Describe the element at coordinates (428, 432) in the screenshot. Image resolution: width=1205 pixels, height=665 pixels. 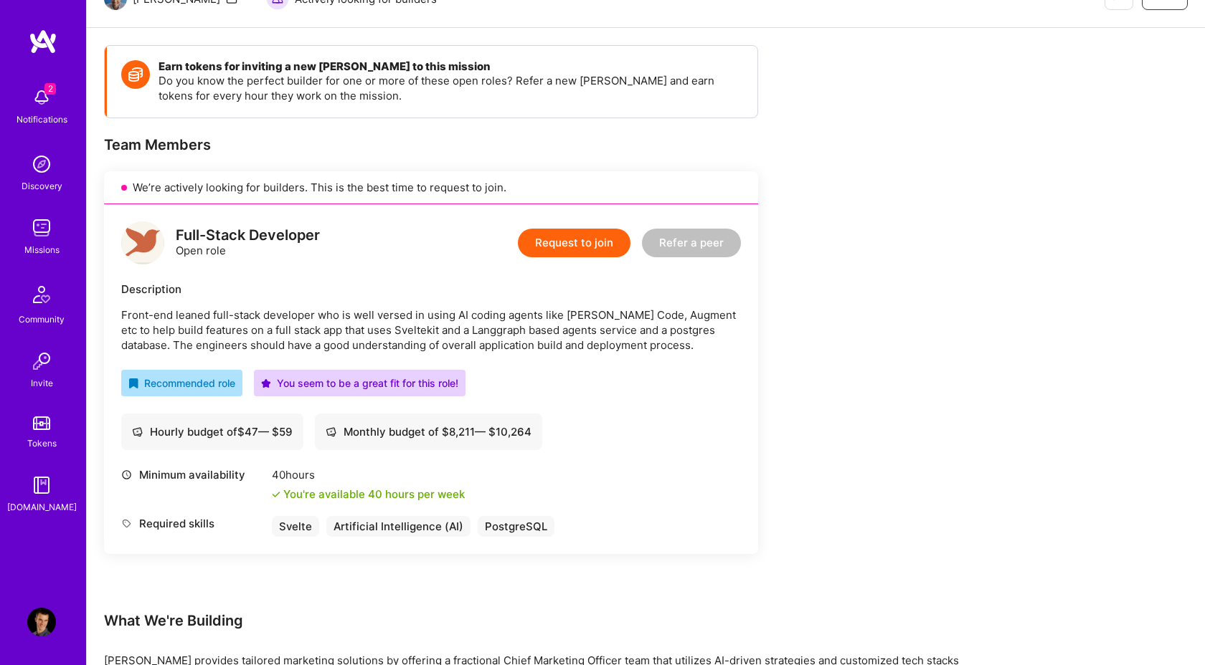
I see `div: Monthly budget of $ 8,211 — $ 10,264` at that location.